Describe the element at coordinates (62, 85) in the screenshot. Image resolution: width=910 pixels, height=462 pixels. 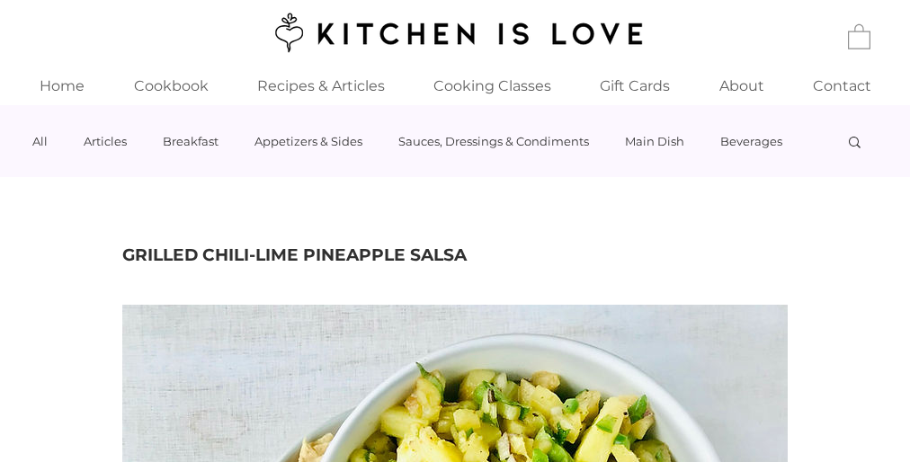
I see `p: Home` at that location.